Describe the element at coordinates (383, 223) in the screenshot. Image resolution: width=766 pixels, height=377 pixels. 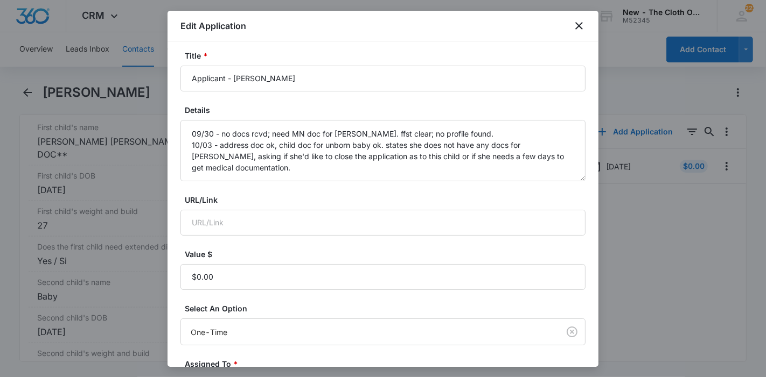
I see `input: URL/Link` at that location.